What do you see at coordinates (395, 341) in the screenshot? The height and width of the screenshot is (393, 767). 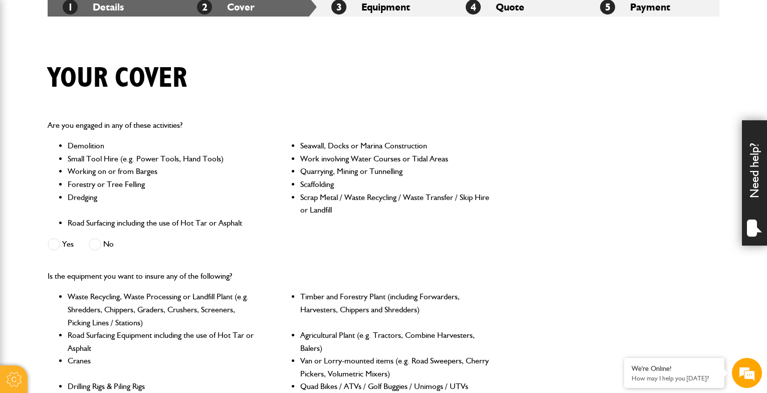 I see `li: Agricultural Plant (e.g. Tractors, Combine Harvesters, Balers)` at bounding box center [395, 341].